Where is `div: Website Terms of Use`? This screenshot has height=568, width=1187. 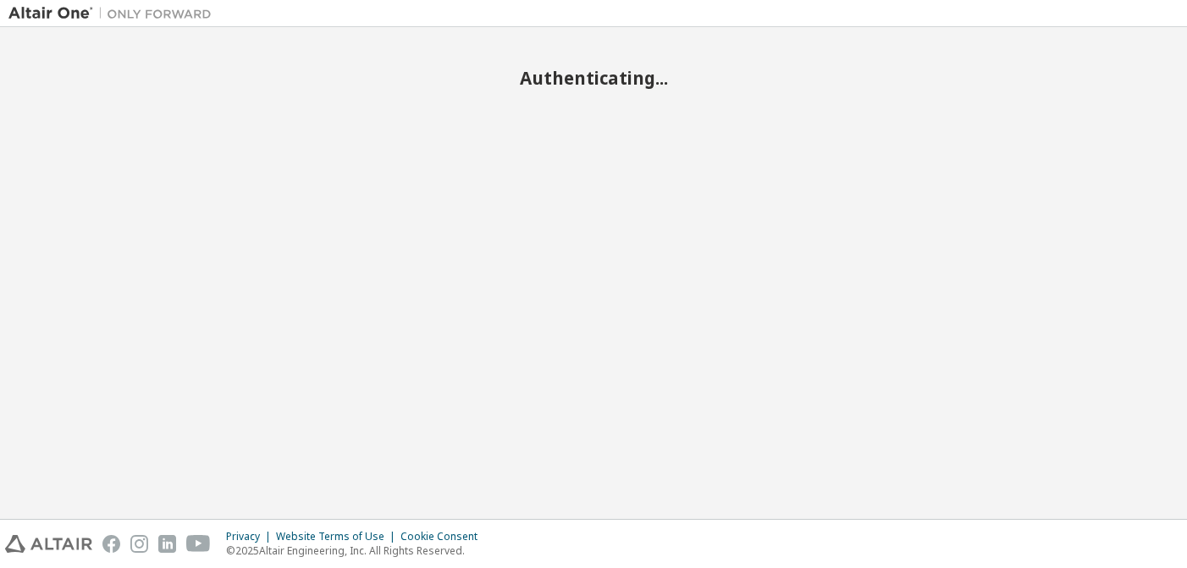 div: Website Terms of Use is located at coordinates (338, 537).